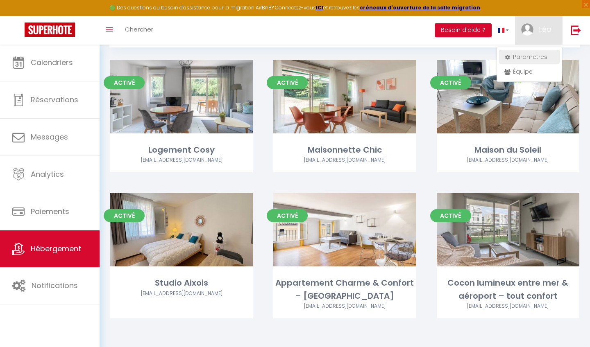 The width and height of the screenshot is (590, 347). What do you see at coordinates (49, 137) in the screenshot?
I see `span: Messages` at bounding box center [49, 137].